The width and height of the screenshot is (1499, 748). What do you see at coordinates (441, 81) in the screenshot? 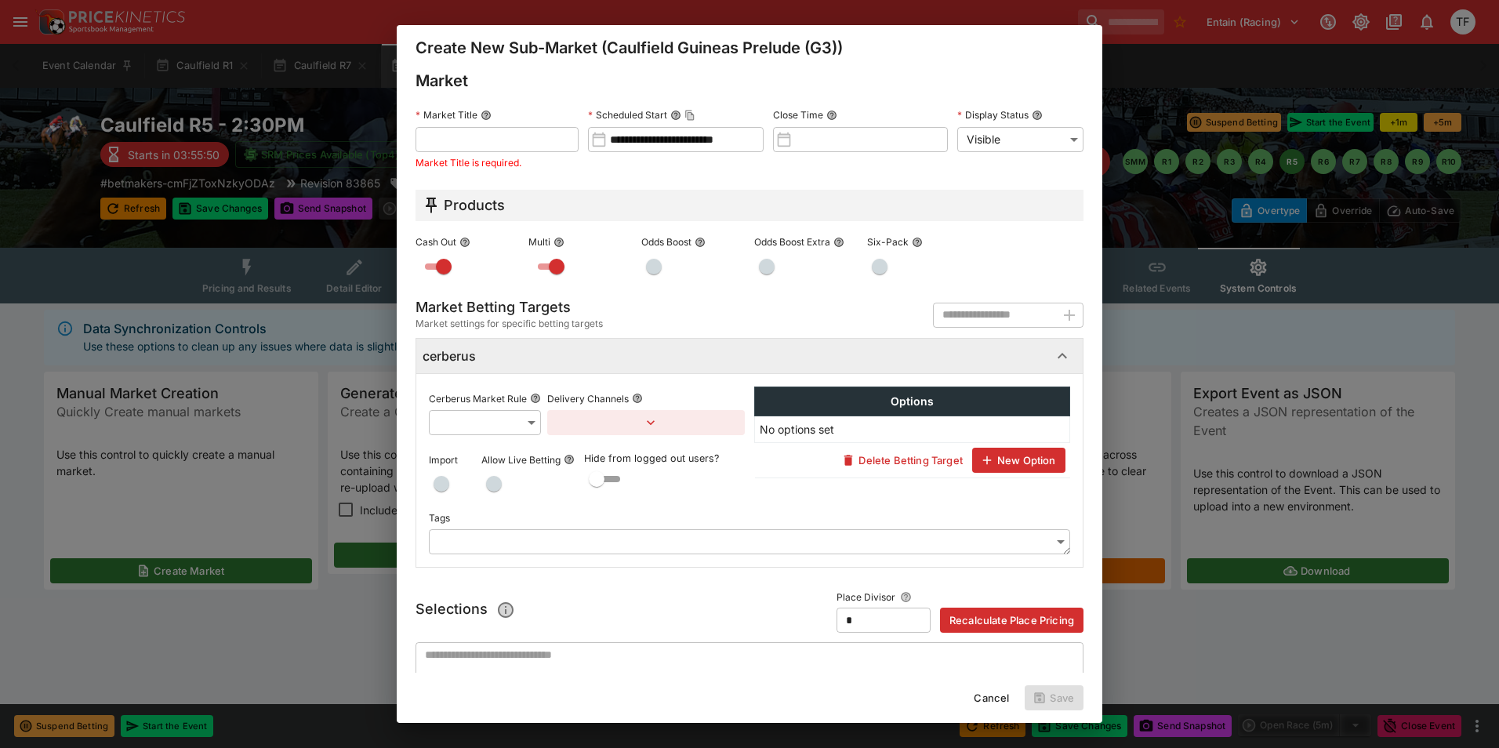
I see `h4: Market` at bounding box center [441, 81].